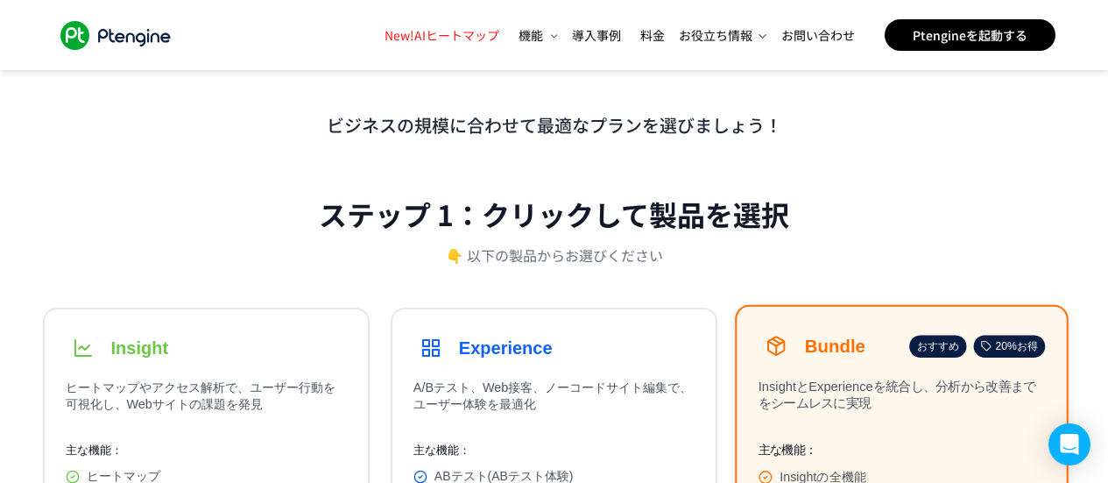  What do you see at coordinates (818, 35) in the screenshot?
I see `span: お問い合わせ` at bounding box center [818, 35].